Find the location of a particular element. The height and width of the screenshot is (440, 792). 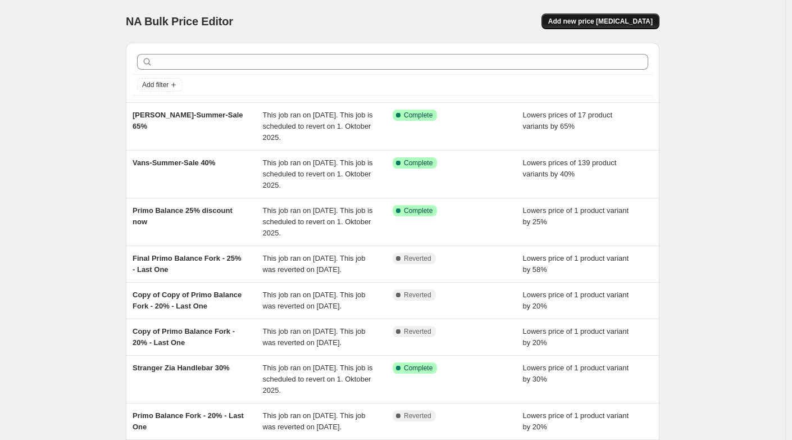

span: Lowers price of 1 product variant by 30% is located at coordinates (576, 373).